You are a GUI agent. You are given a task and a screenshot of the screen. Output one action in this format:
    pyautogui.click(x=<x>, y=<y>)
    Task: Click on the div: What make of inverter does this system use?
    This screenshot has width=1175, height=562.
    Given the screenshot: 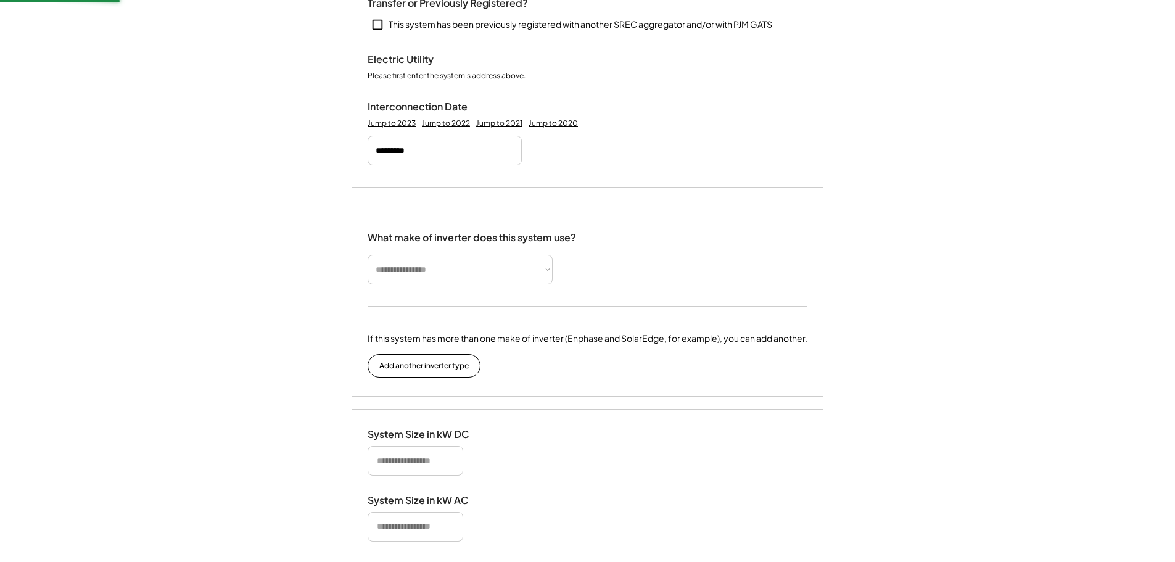 What is the action you would take?
    pyautogui.click(x=472, y=232)
    